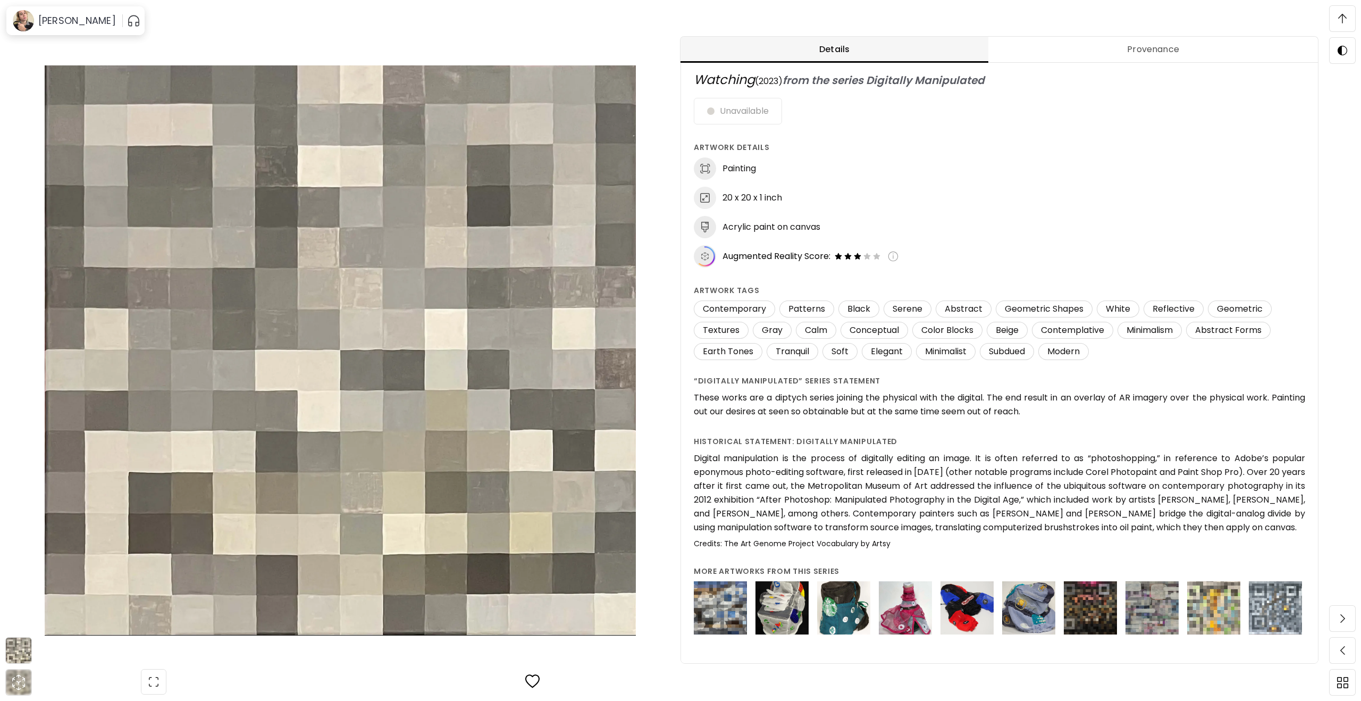 The height and width of the screenshot is (701, 1361). What do you see at coordinates (705, 198) in the screenshot?
I see `img: dimensions` at bounding box center [705, 198].